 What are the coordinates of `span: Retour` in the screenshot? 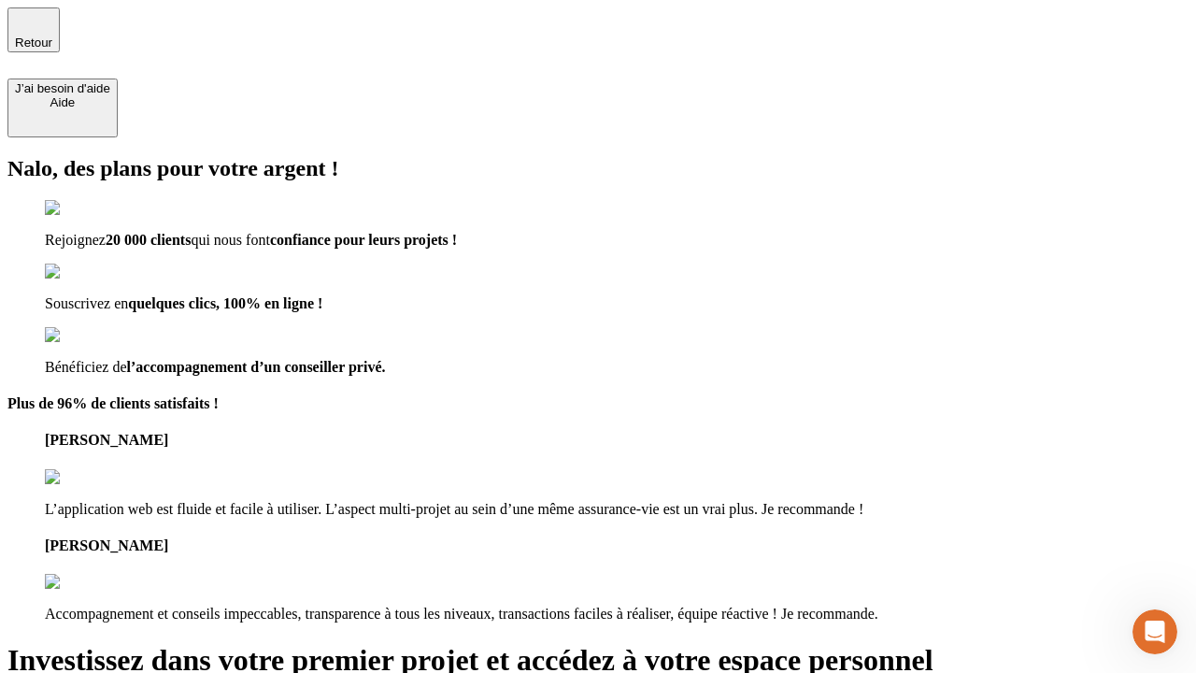 It's located at (34, 42).